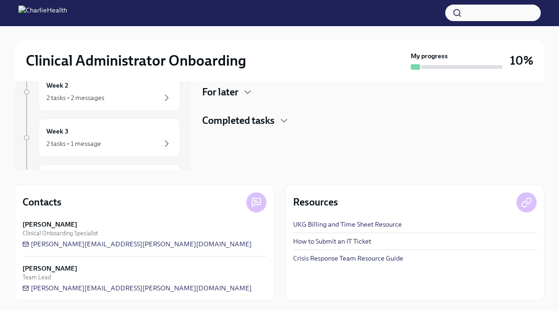 The width and height of the screenshot is (559, 311). I want to click on h4: Completed tasks, so click(238, 121).